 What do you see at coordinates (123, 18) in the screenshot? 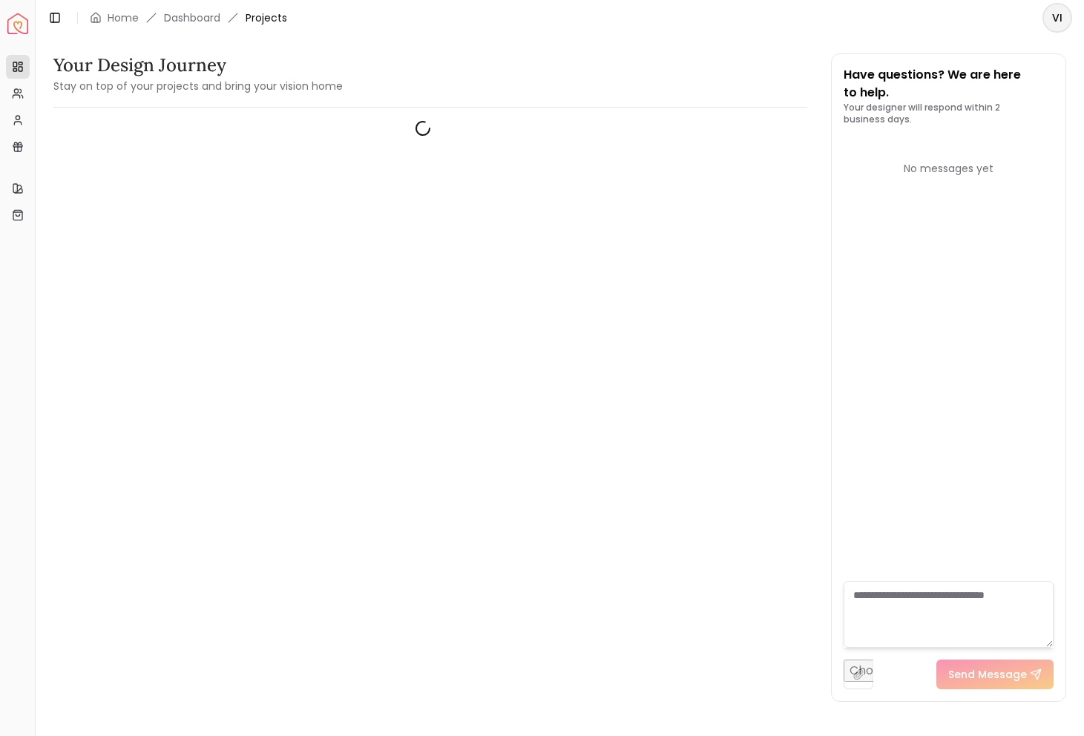
I see `a: Home` at bounding box center [123, 18].